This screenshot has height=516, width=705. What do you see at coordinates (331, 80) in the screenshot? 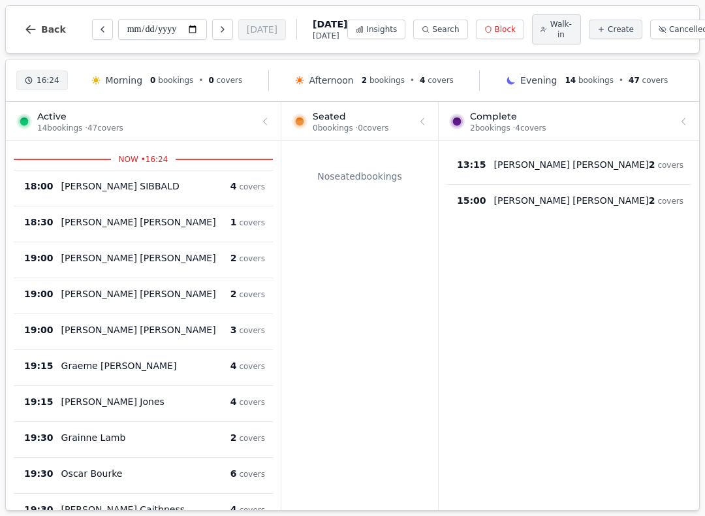
I see `span: Afternoon` at bounding box center [331, 80].